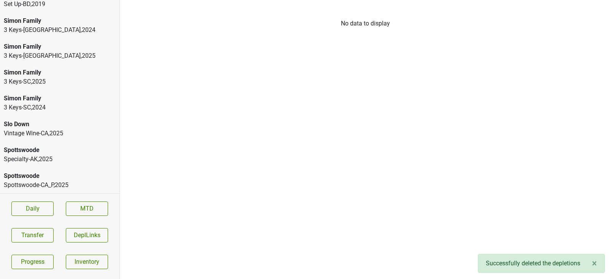 The width and height of the screenshot is (611, 279). Describe the element at coordinates (32, 209) in the screenshot. I see `a: Daily` at that location.